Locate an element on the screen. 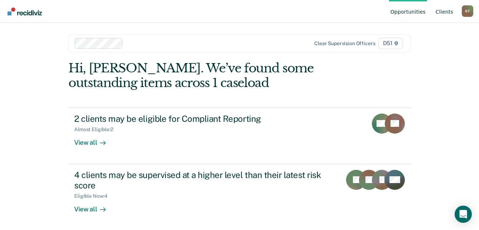 The width and height of the screenshot is (479, 230). button: Profile dropdown button is located at coordinates (467, 11).